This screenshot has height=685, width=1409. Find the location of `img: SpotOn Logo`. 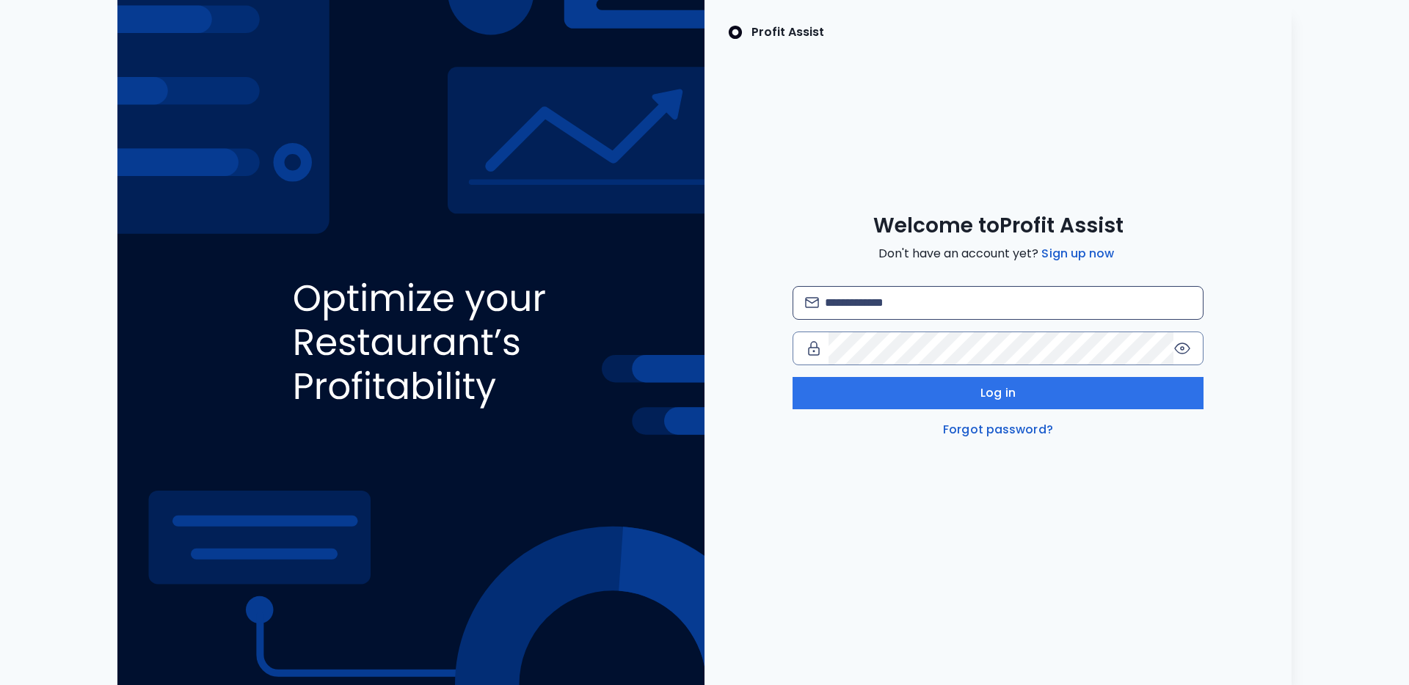

img: SpotOn Logo is located at coordinates (735, 32).